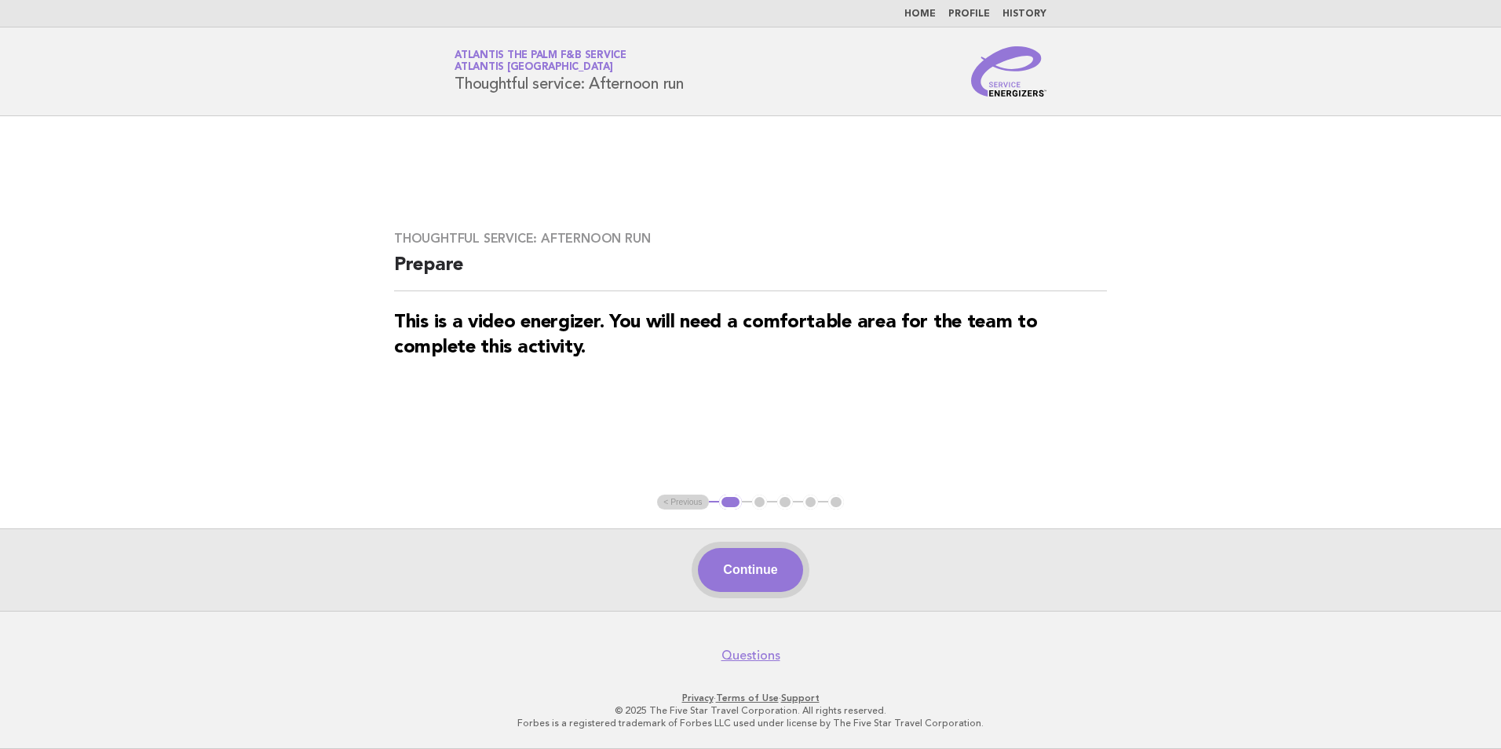 This screenshot has height=749, width=1501. Describe the element at coordinates (698, 698) in the screenshot. I see `a: Privacy` at that location.